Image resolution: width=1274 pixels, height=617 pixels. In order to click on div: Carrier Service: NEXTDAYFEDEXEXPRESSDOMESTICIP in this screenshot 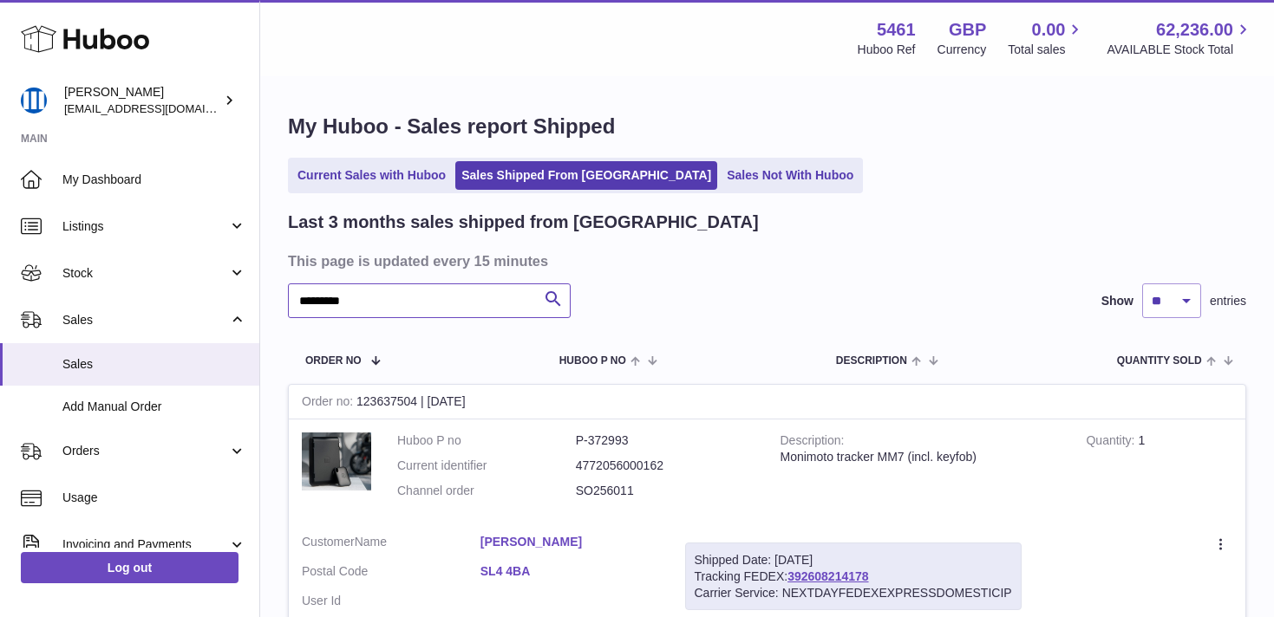, I will do `click(853, 593)`.